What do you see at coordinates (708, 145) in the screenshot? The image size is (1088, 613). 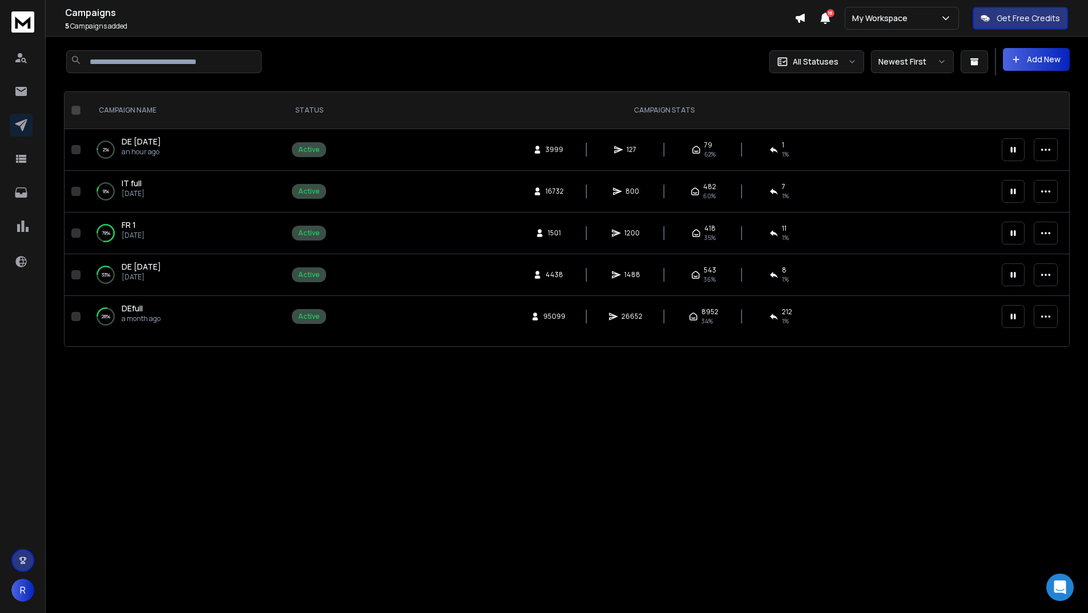 I see `span: 79` at bounding box center [708, 145].